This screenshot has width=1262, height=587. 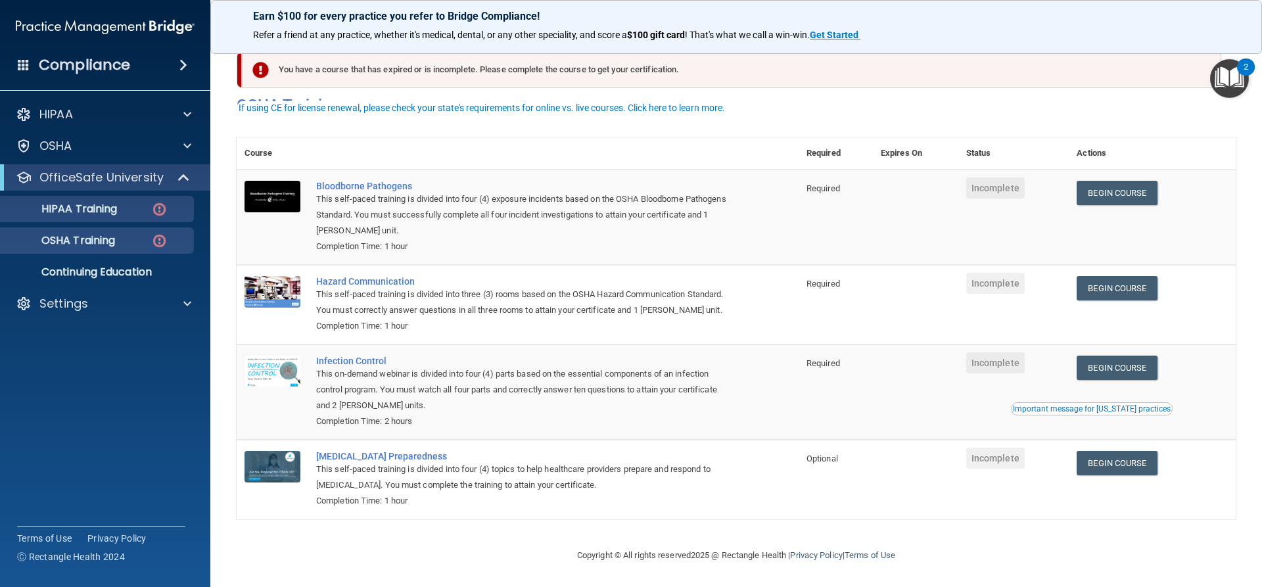 What do you see at coordinates (736, 555) in the screenshot?
I see `div: Copyright © All rights reserved 2025 @ Rectangle Health | |` at bounding box center [736, 555].